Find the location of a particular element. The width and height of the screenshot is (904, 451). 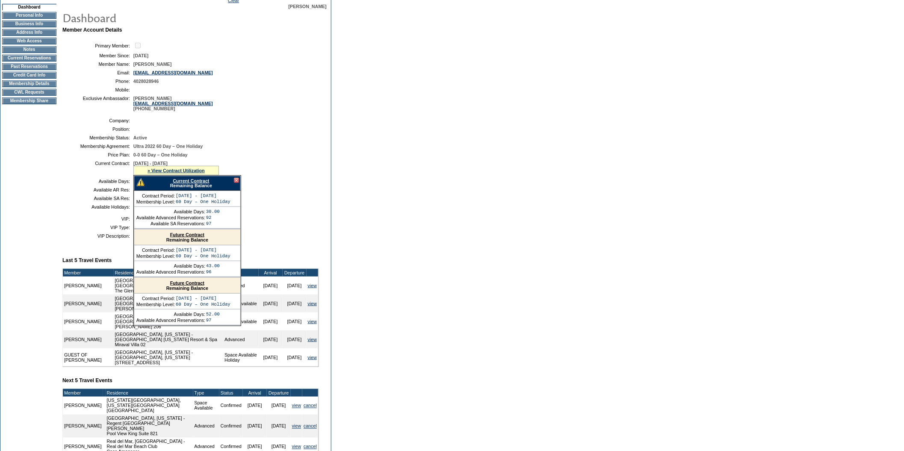

td: Member Since: is located at coordinates (98, 56).